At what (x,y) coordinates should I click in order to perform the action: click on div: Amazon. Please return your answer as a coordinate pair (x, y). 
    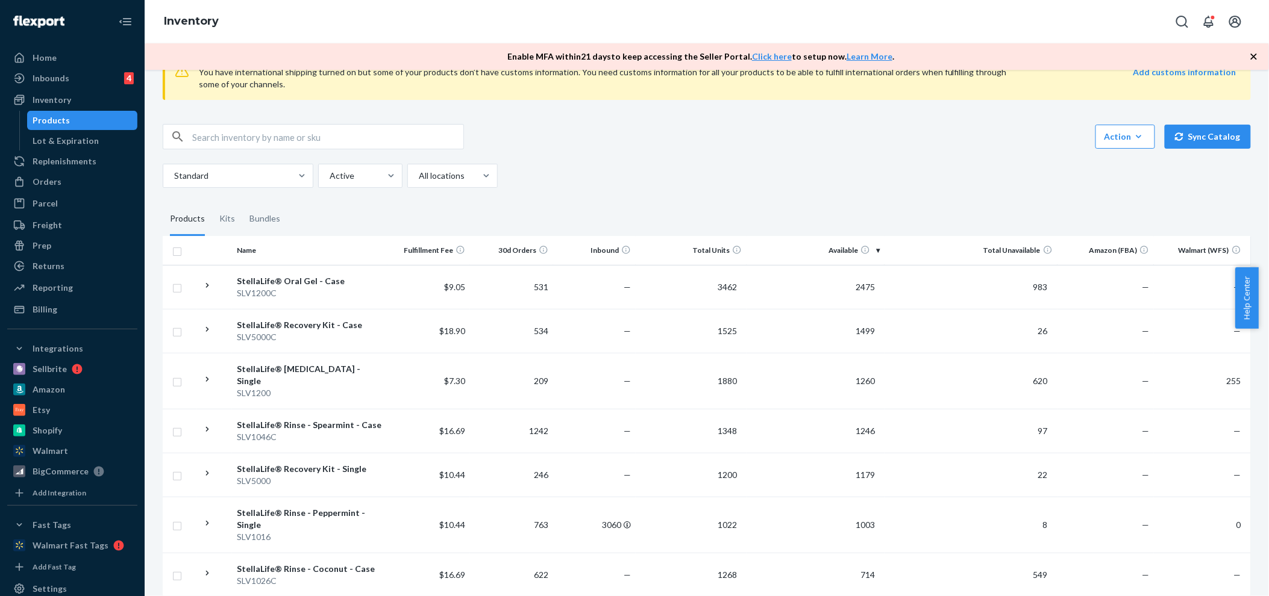
    Looking at the image, I should click on (49, 390).